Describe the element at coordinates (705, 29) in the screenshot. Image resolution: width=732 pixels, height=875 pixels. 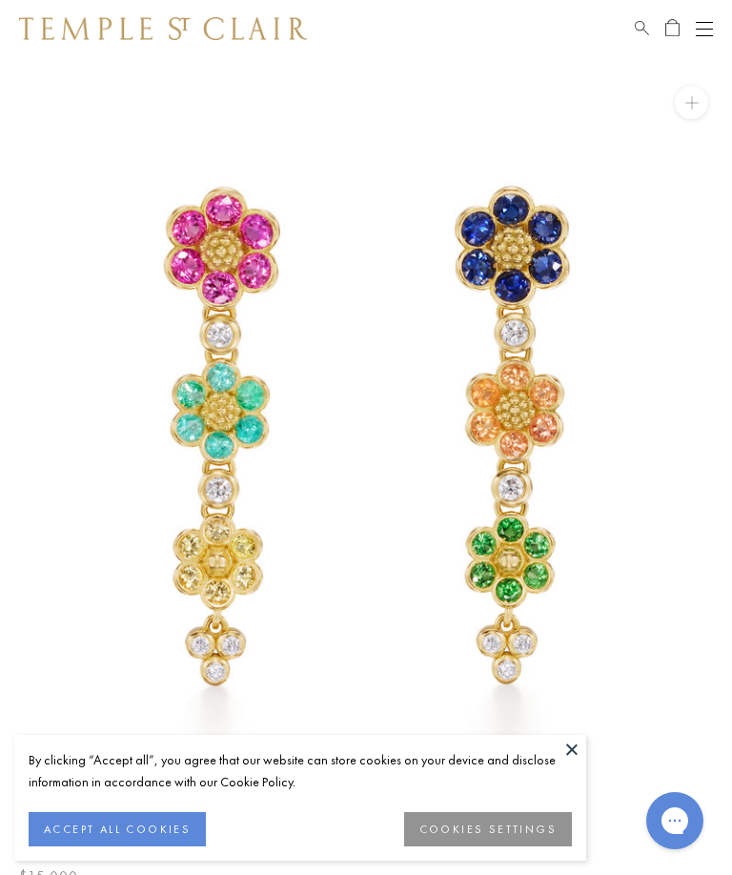
I see `button: Open navigation` at that location.